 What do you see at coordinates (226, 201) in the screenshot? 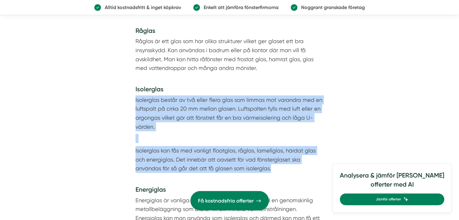
I see `span: Få kostnadsfria offerter` at bounding box center [226, 201].